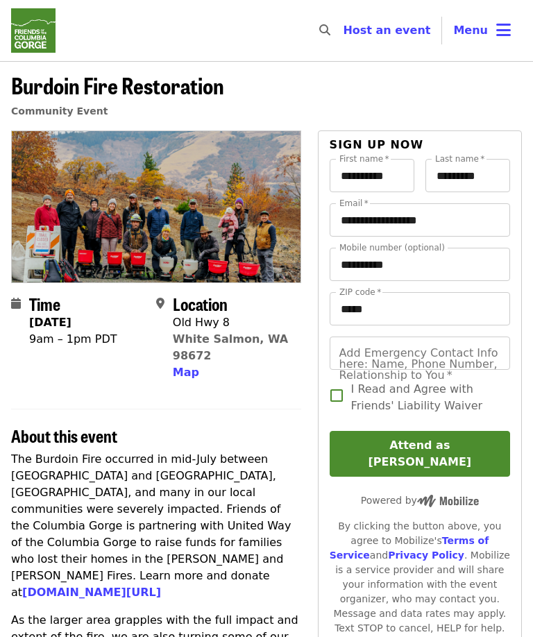  What do you see at coordinates (344, 31) in the screenshot?
I see `input: Search` at bounding box center [344, 31].